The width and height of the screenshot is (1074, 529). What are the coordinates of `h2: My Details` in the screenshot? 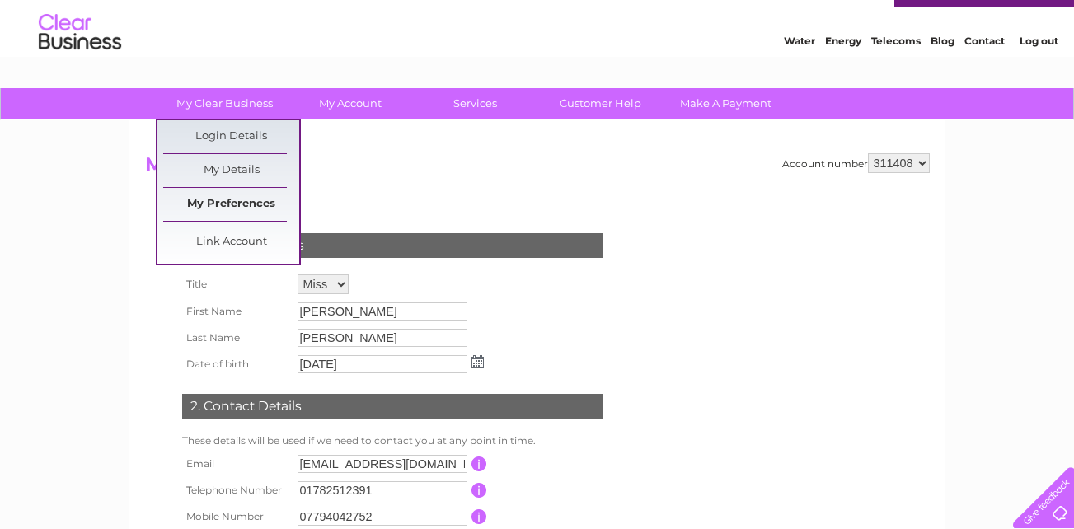 It's located at (537, 169).